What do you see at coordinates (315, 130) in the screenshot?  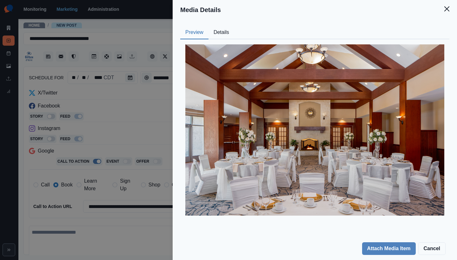 I see `img: zfz8tlfezo1he4xmebsr` at bounding box center [315, 130].